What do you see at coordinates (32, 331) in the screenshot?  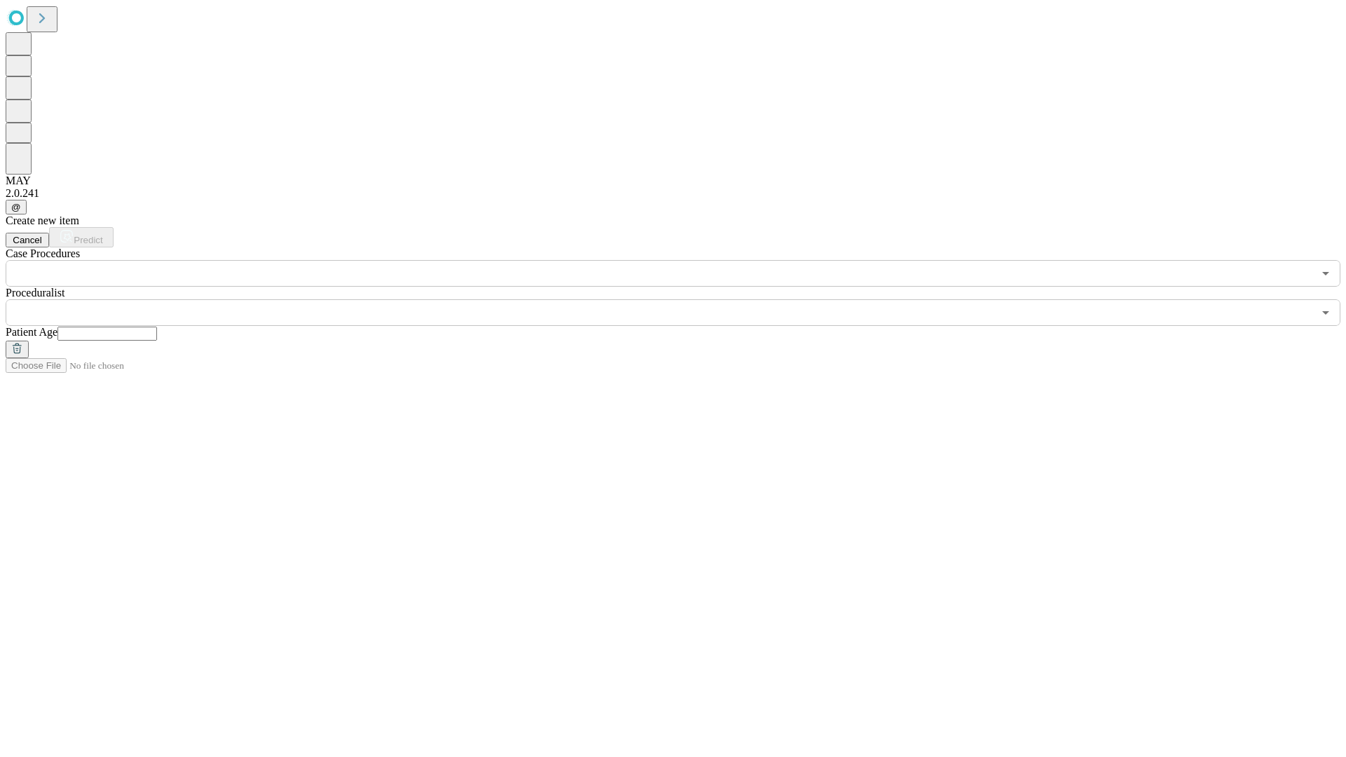 I see `span: Patient Age` at bounding box center [32, 331].